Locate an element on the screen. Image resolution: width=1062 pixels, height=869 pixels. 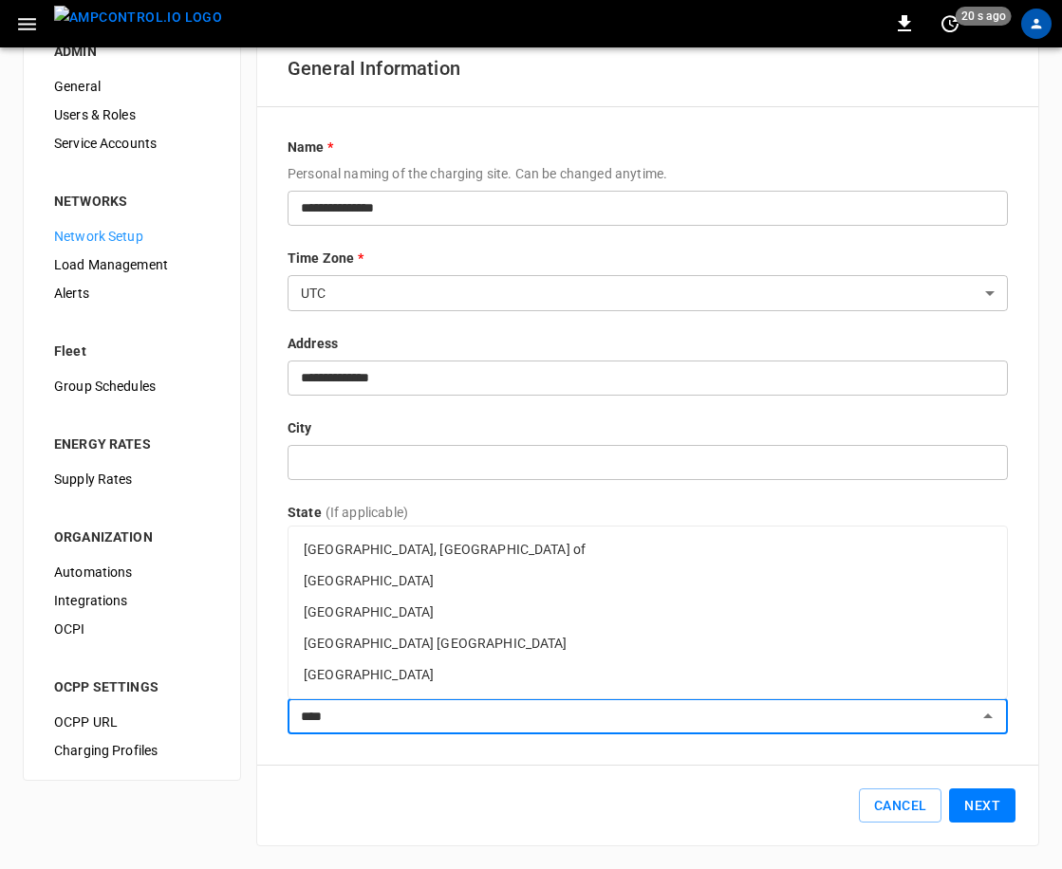
p: Time Zone is located at coordinates (647, 258).